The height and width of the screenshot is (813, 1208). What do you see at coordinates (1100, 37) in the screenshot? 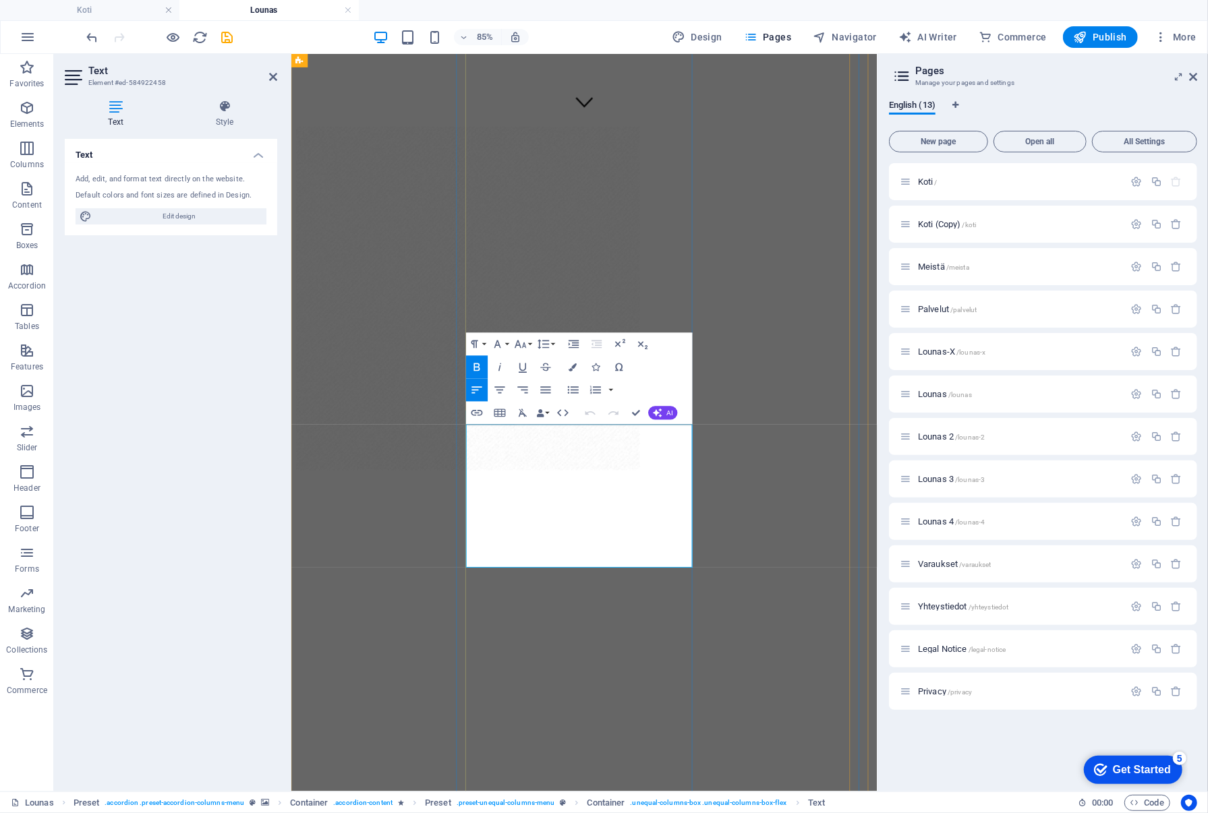
I see `button: Publish` at bounding box center [1100, 37].